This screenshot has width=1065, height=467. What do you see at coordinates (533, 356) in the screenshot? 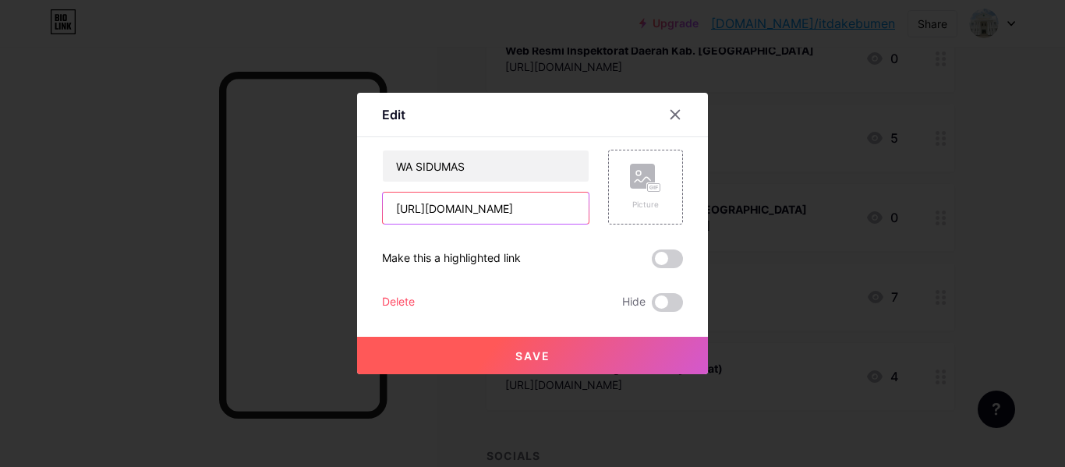
I see `span: Save` at bounding box center [533, 356].